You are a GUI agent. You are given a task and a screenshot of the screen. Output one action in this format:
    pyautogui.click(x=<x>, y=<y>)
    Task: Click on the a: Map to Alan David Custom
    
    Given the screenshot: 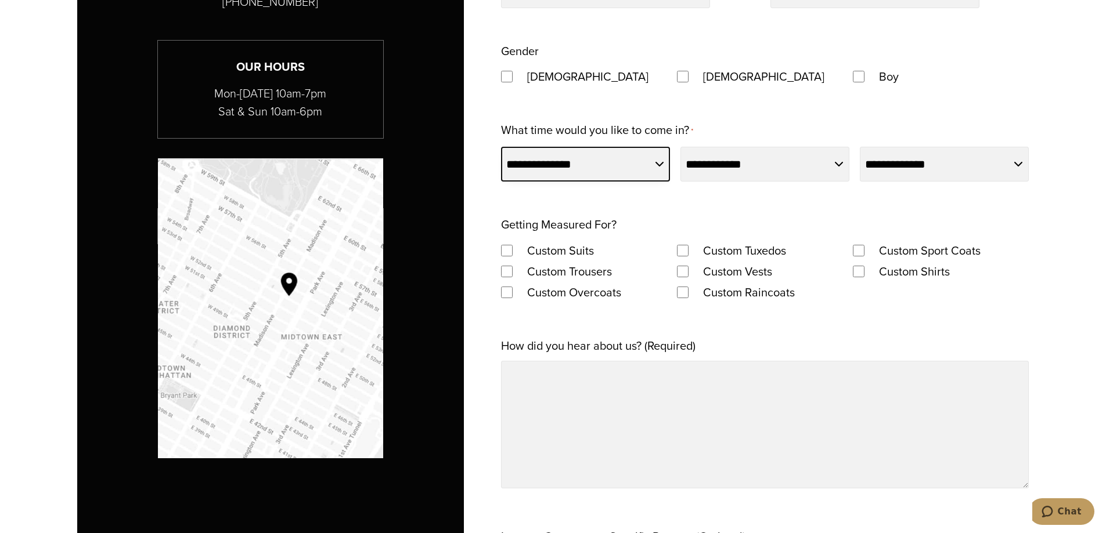 What is the action you would take?
    pyautogui.click(x=270, y=308)
    